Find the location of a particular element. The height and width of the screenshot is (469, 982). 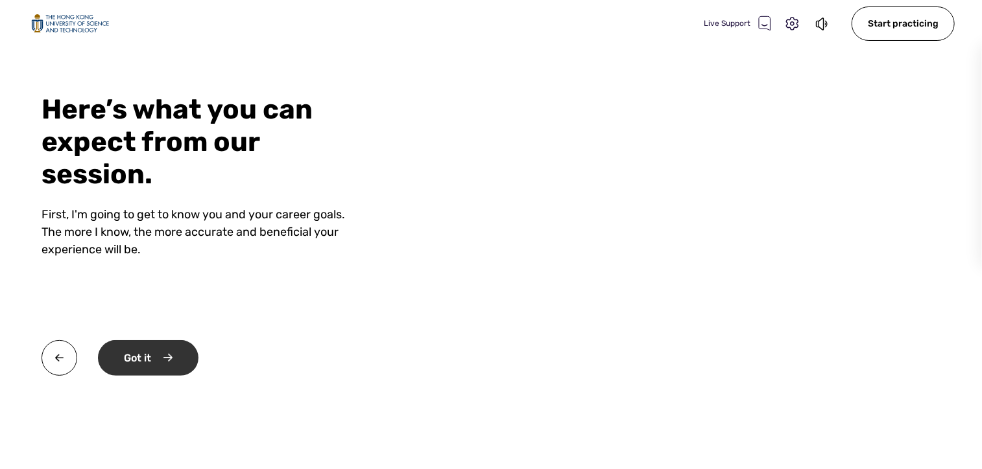

img: twa0v+wMBzw8O7hXOoXfZwY4Rs7V4QQI7OXhSEnh6TzU1B8CMcie5QIvElVkpoMP8DJr7EI0p8Ns6ryRf5n4wFbqwEIwXmb+H... is located at coordinates (59, 358).